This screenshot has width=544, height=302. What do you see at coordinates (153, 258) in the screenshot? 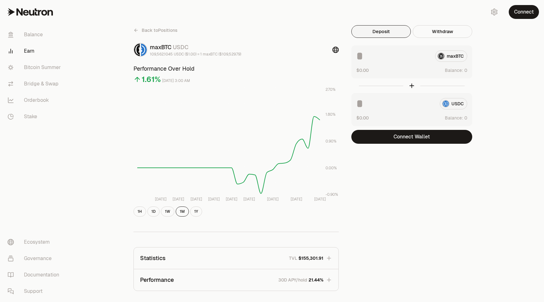
I see `p: Statistics` at bounding box center [153, 258].